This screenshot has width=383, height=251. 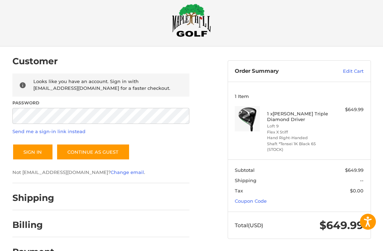 I want to click on span: $0.00, so click(x=357, y=190).